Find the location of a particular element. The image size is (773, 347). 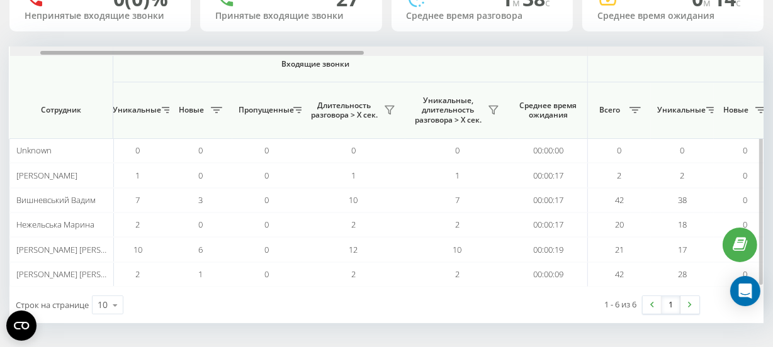

div: 10 is located at coordinates (103, 305).